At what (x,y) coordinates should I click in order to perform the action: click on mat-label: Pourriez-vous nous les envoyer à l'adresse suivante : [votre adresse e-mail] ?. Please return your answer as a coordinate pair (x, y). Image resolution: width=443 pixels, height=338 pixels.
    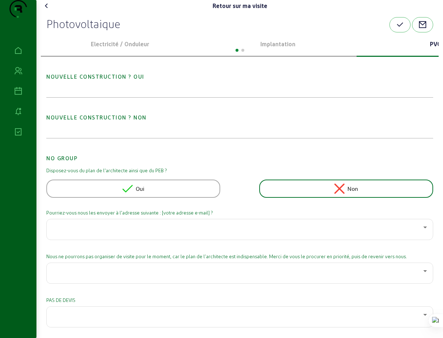
    Looking at the image, I should click on (239, 213).